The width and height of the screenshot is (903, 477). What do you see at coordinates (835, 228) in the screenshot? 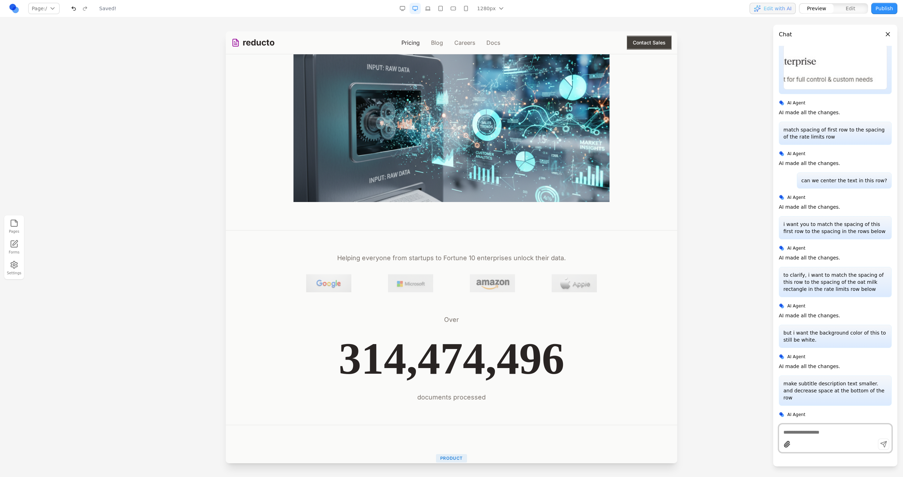
I see `p: i want you to match the spacing of this first row to the spacing in the rows below` at bounding box center [835, 228].